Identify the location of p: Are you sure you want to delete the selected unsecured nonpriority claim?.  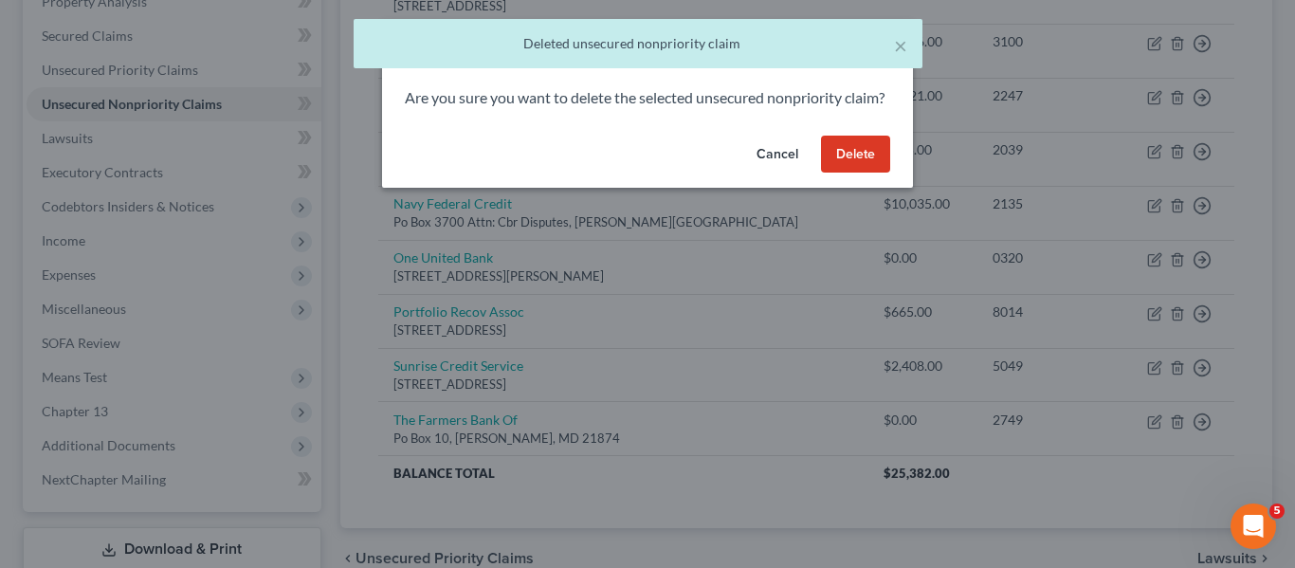
(648, 98).